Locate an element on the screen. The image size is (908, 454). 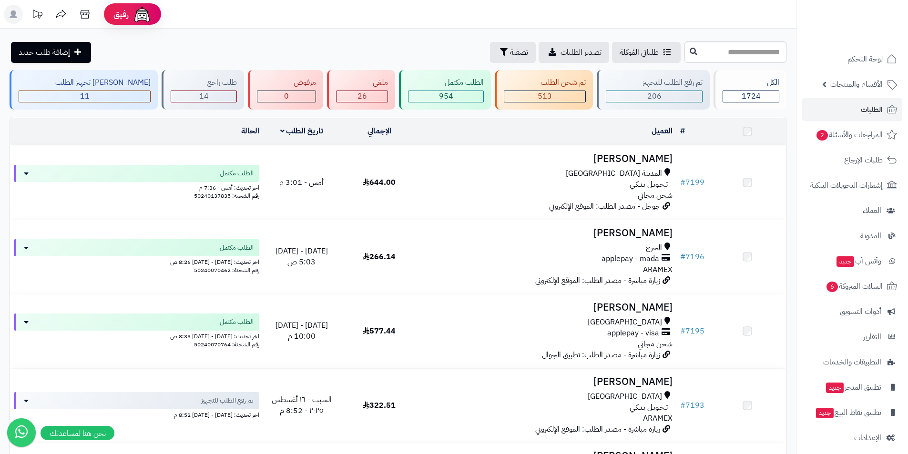
a: تصدير الطلبات is located at coordinates (574, 52).